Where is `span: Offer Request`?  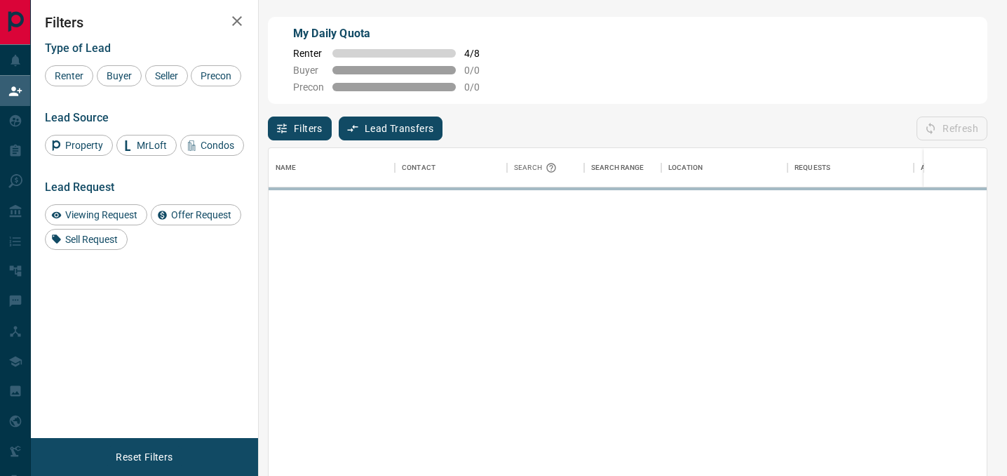 span: Offer Request is located at coordinates (201, 215).